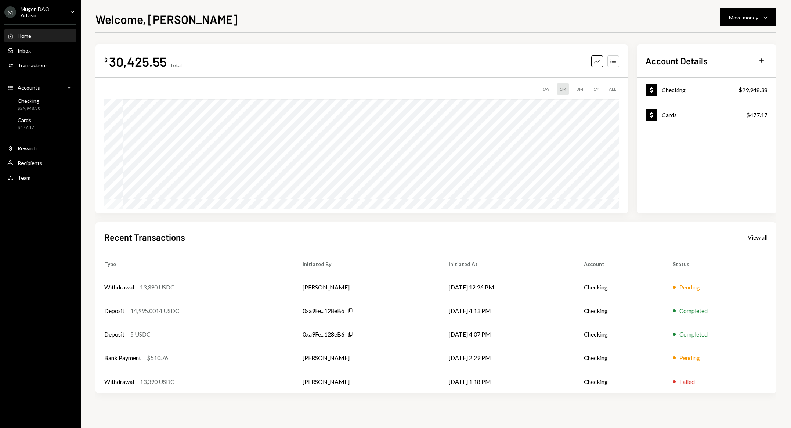 The width and height of the screenshot is (791, 428). Describe the element at coordinates (757, 237) in the screenshot. I see `a: View all` at that location.